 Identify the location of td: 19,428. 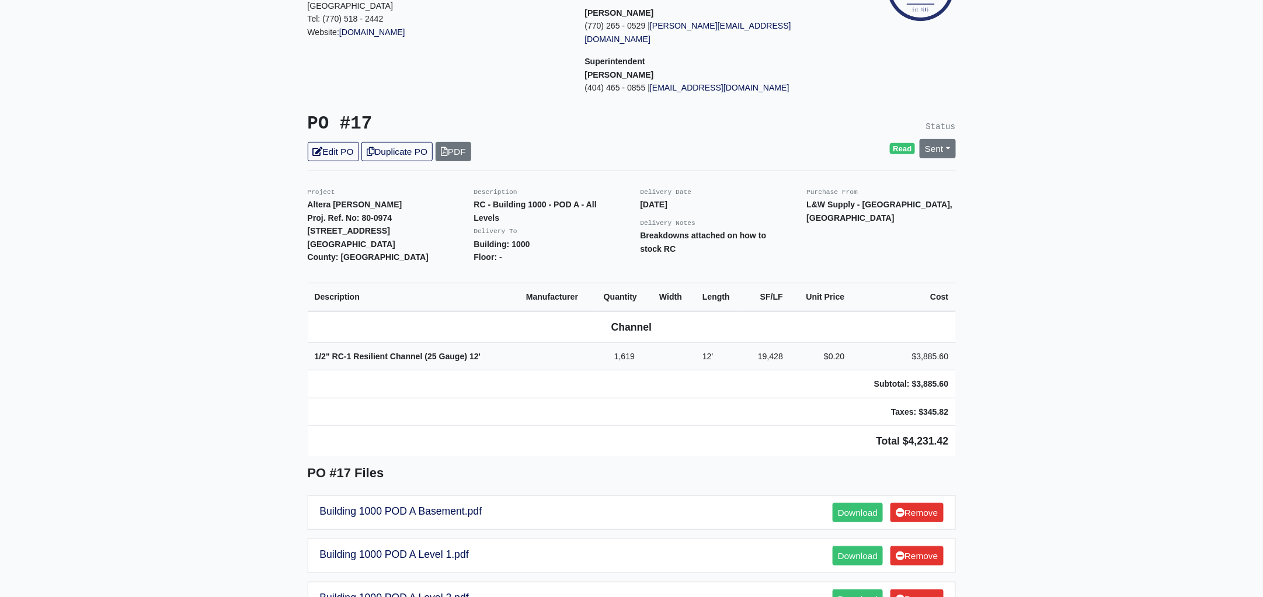
(766, 356).